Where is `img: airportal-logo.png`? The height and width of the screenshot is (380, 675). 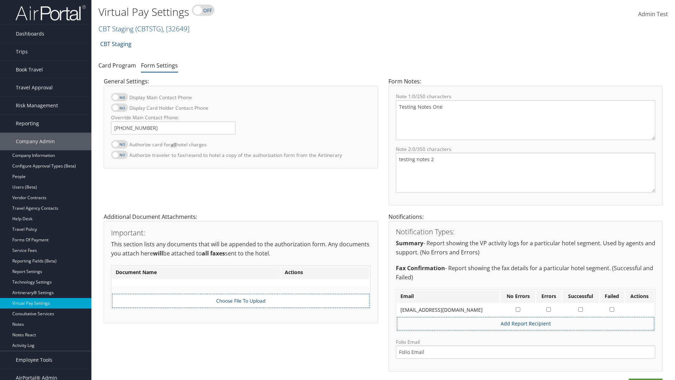
img: airportal-logo.png is located at coordinates (51, 13).